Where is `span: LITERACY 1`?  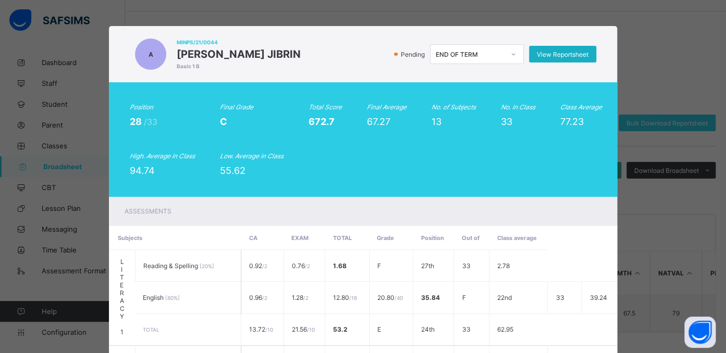 span: LITERACY 1 is located at coordinates (121, 297).